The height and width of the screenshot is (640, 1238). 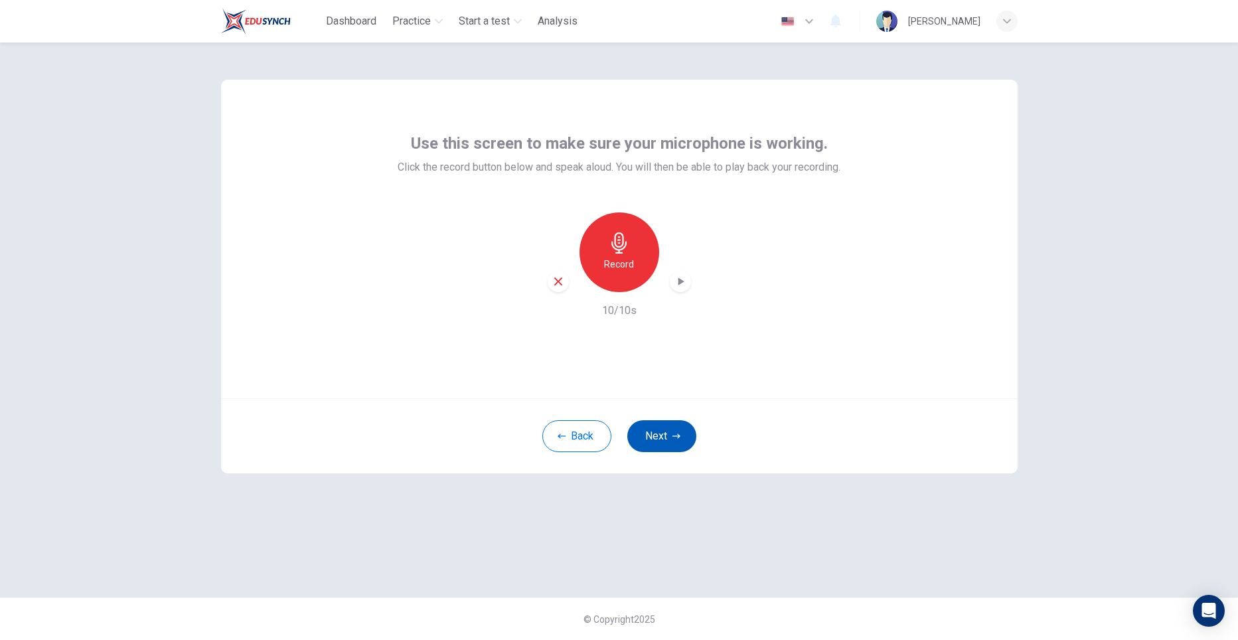 What do you see at coordinates (411, 21) in the screenshot?
I see `span: Practice` at bounding box center [411, 21].